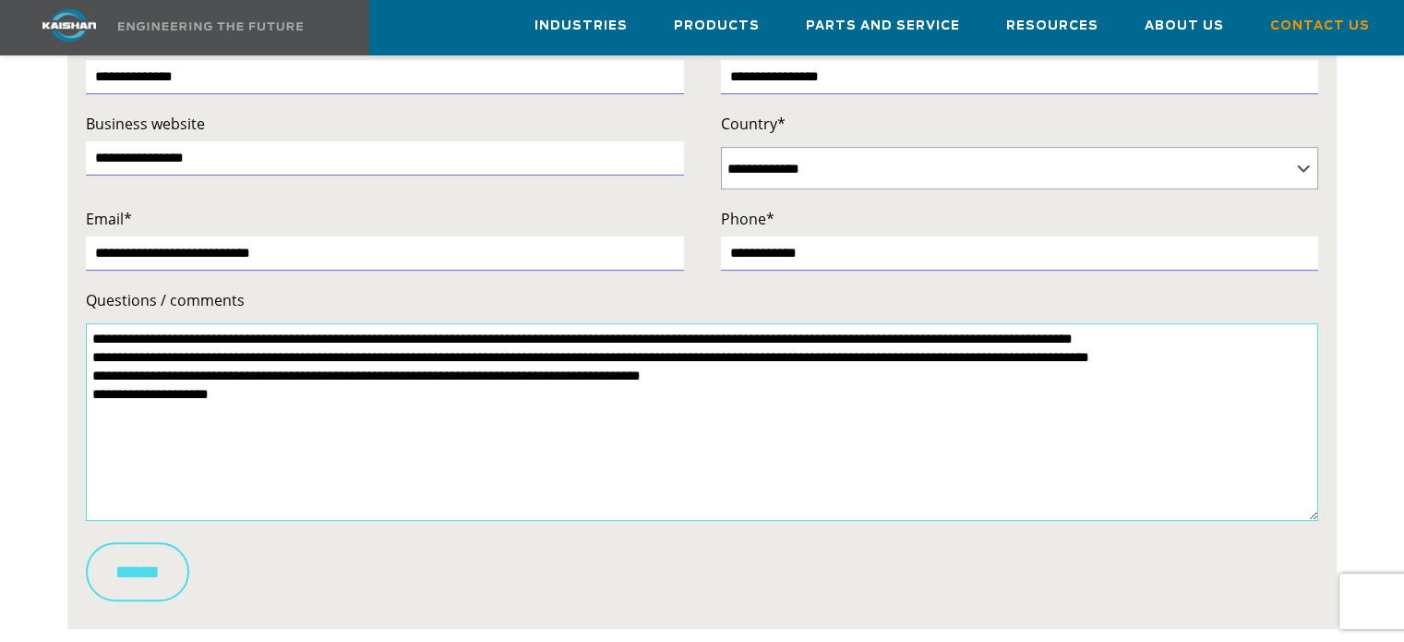 This screenshot has width=1404, height=642. What do you see at coordinates (717, 26) in the screenshot?
I see `span: Products` at bounding box center [717, 26].